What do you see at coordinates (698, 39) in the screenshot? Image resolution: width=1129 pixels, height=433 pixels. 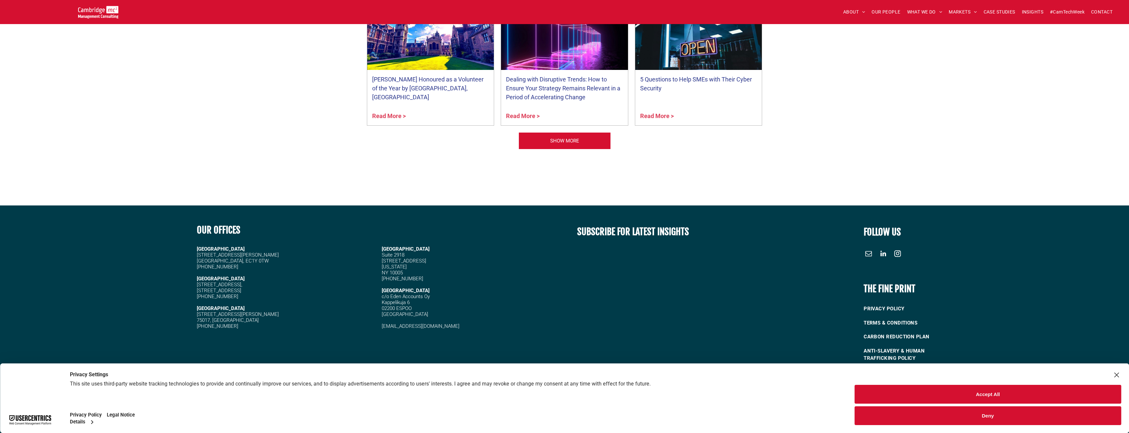 I see `a: Neon 'Open' sign in business window` at bounding box center [698, 39].